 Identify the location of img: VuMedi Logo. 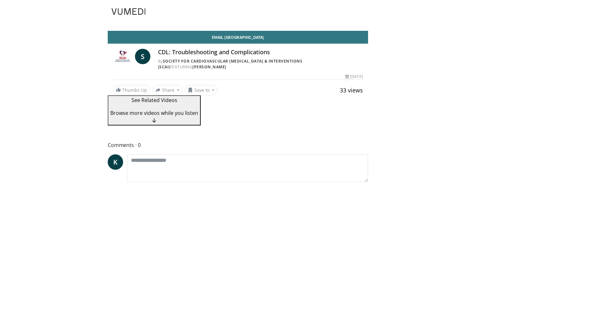
(128, 12).